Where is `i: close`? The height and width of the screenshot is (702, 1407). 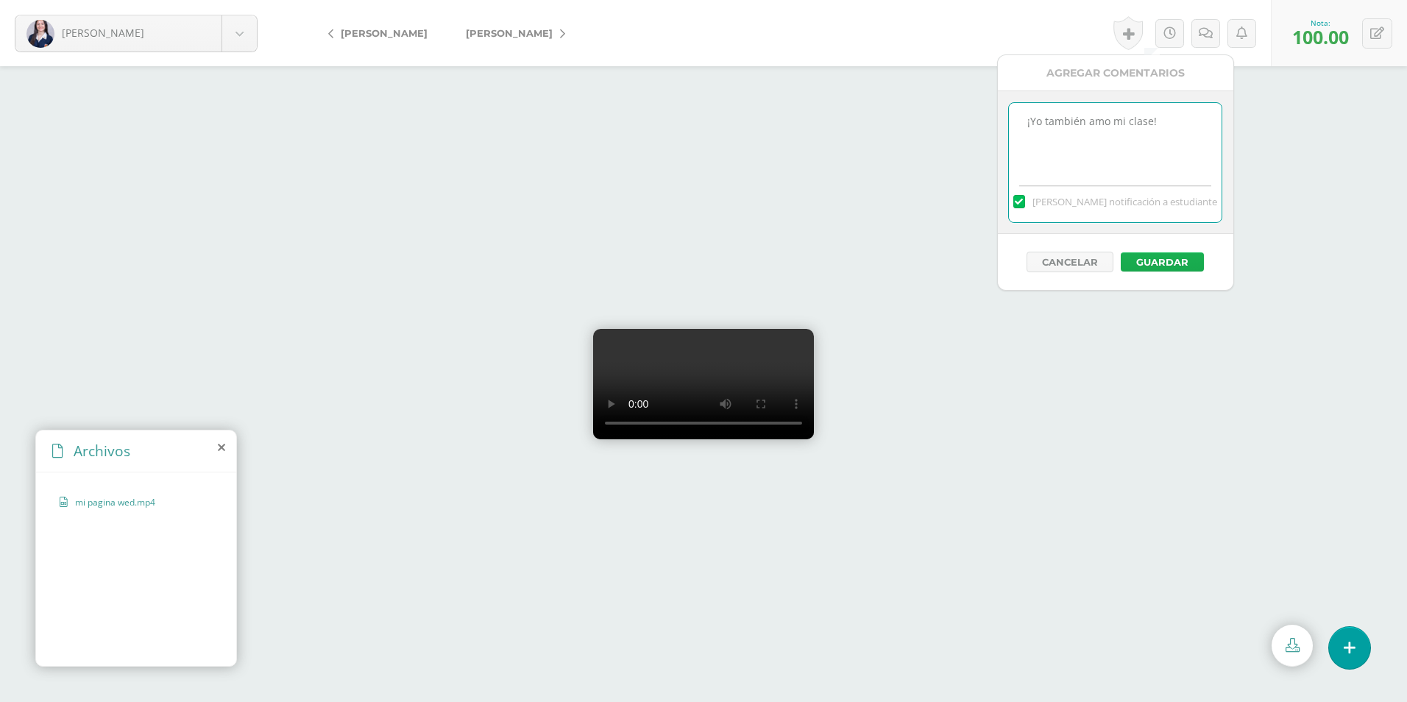
i: close is located at coordinates (221, 447).